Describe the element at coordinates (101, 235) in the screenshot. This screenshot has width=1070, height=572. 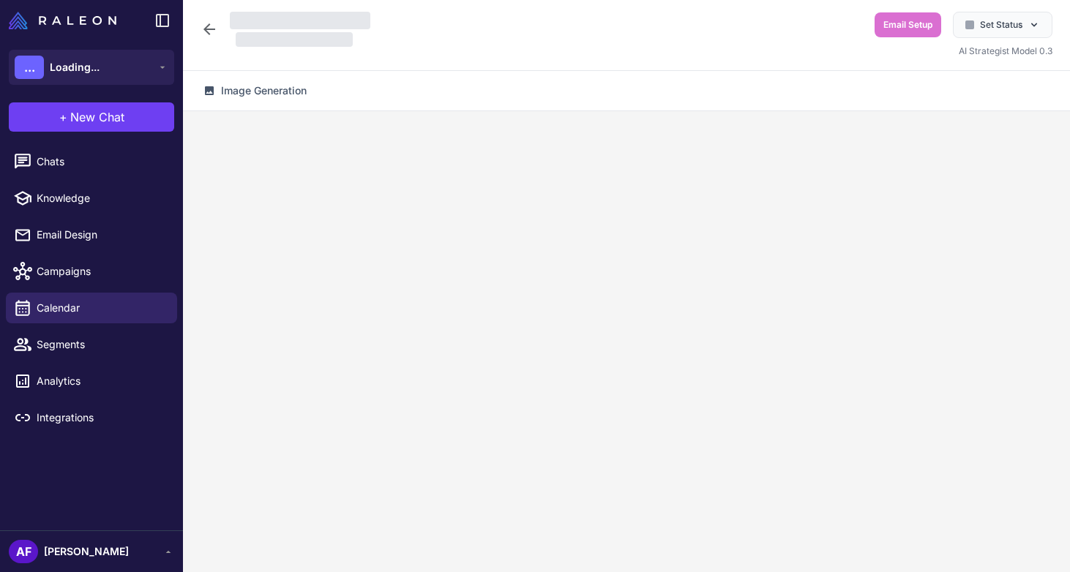
I see `span: Email Design` at that location.